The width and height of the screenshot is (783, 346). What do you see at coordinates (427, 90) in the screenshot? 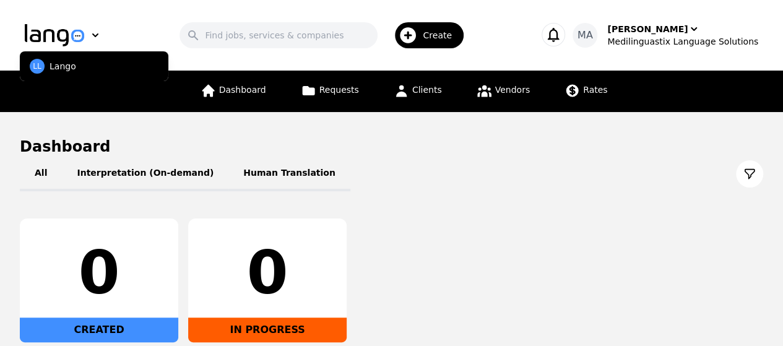
I see `span: Clients` at bounding box center [427, 90].